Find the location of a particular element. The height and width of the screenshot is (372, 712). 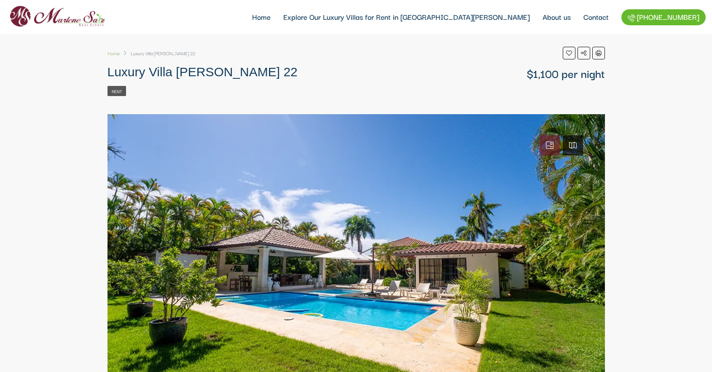

a: Home is located at coordinates (113, 53).